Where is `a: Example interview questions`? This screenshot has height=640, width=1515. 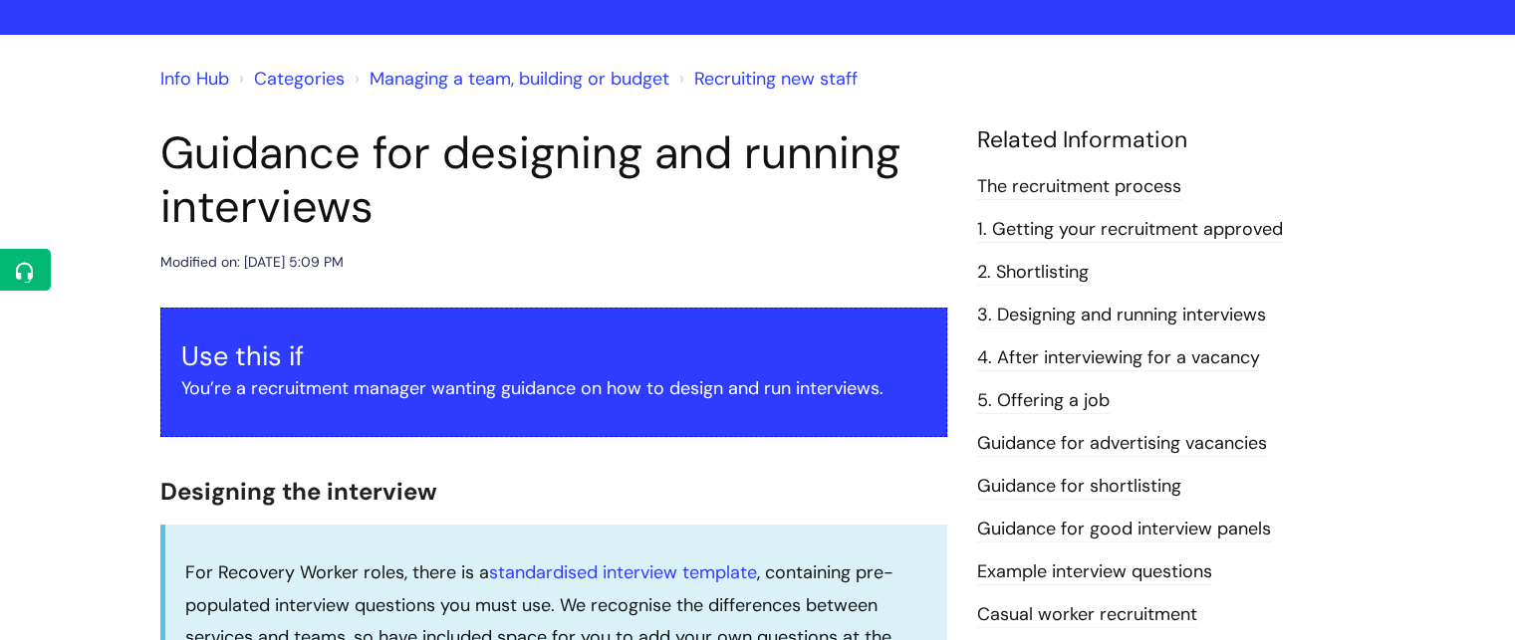
a: Example interview questions is located at coordinates (1094, 573).